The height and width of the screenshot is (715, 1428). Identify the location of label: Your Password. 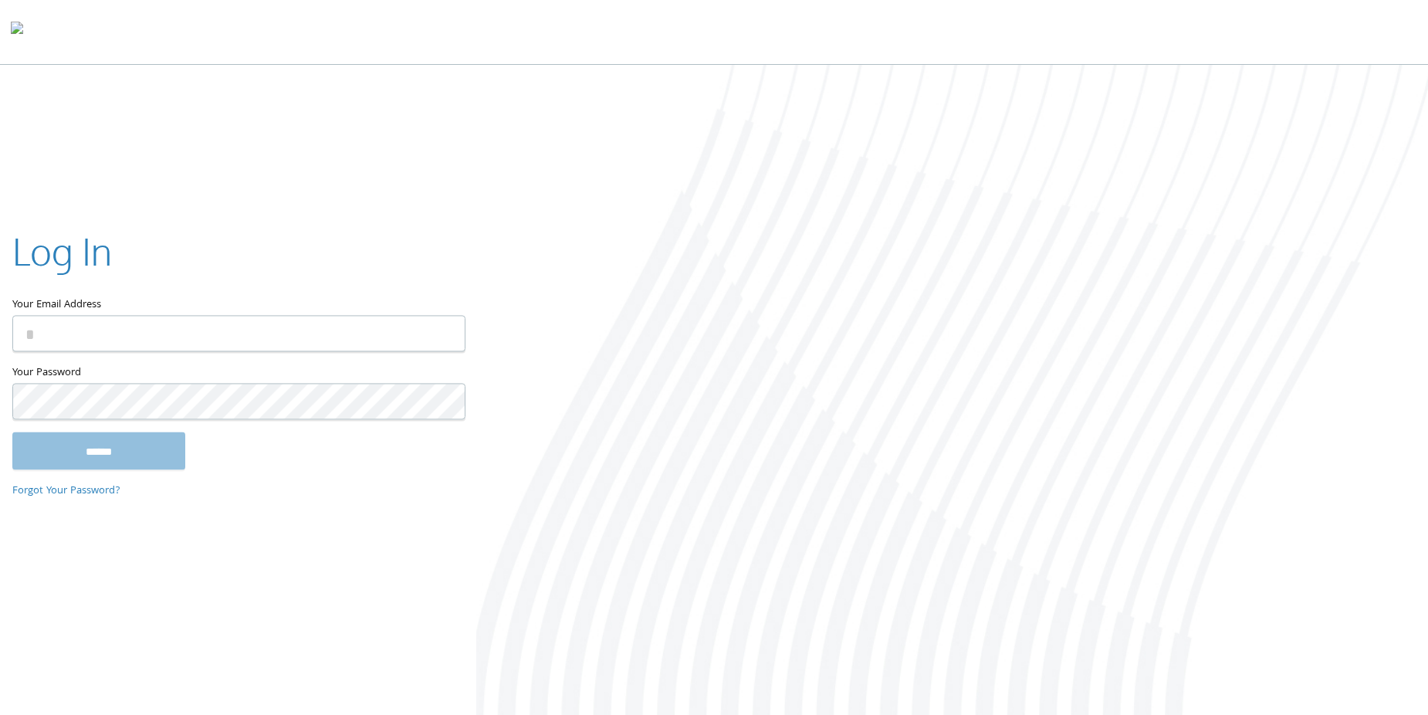
(238, 374).